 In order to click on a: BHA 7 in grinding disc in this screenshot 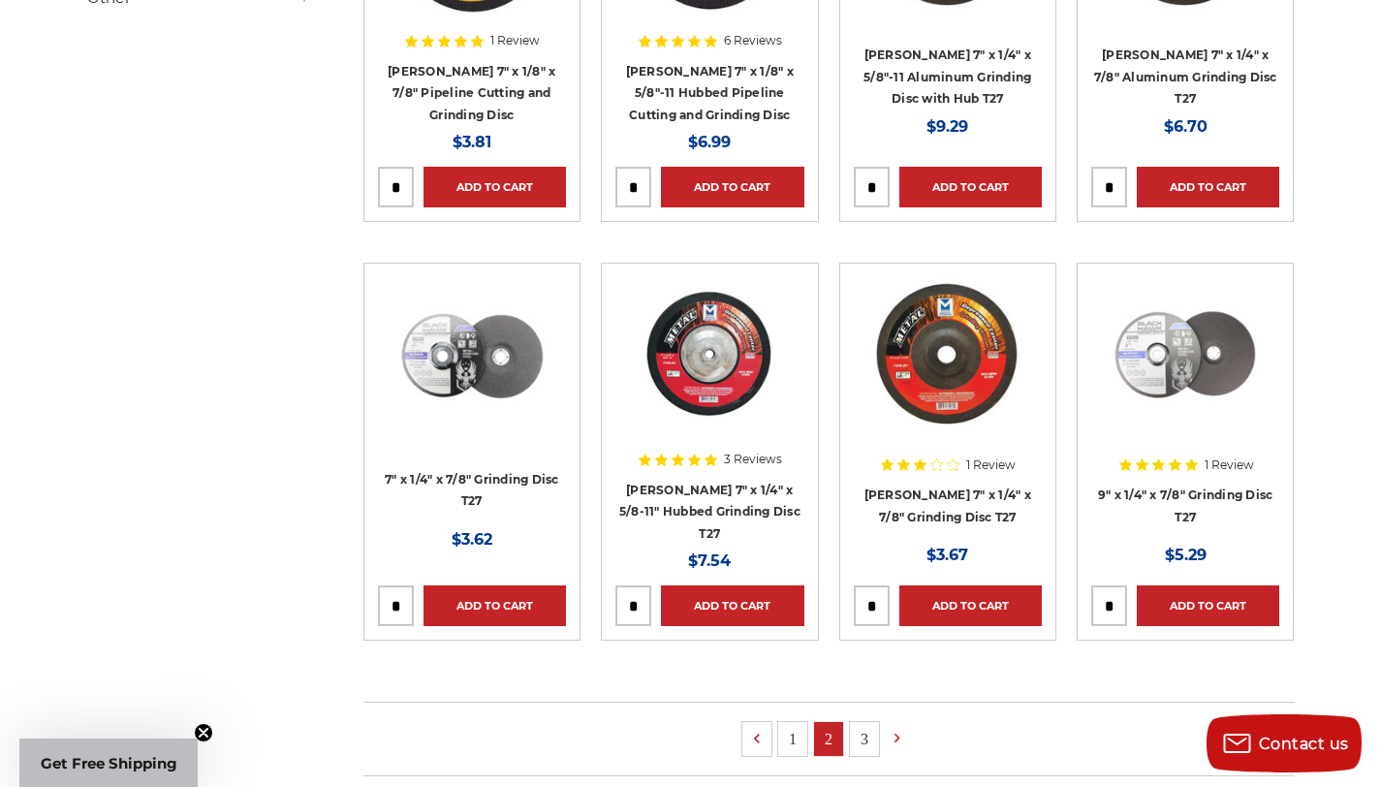, I will do `click(472, 371)`.